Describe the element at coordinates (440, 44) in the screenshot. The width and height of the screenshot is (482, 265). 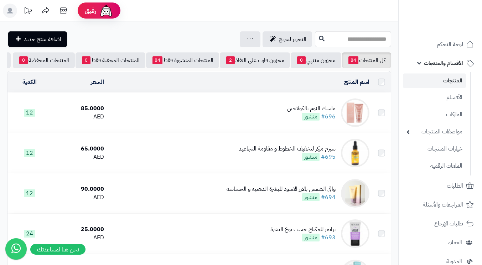
I see `a: لوحة التحكم` at that location.